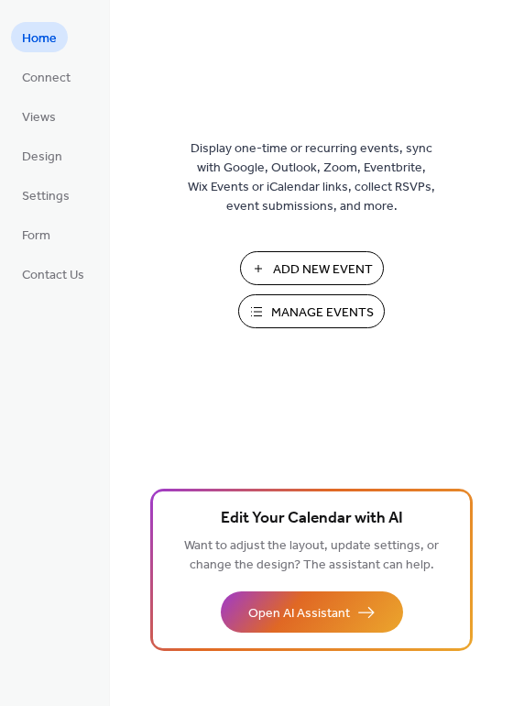 The image size is (513, 706). Describe the element at coordinates (53, 273) in the screenshot. I see `a: Contact Us` at that location.